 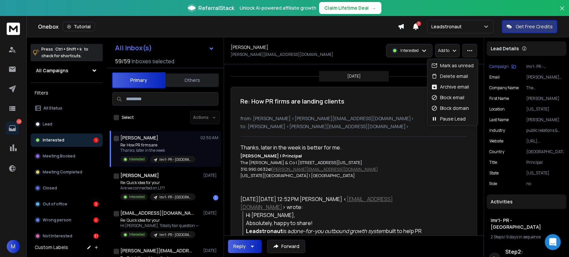 What do you see at coordinates (216, 8) in the screenshot?
I see `span: ReferralStack` at bounding box center [216, 8].